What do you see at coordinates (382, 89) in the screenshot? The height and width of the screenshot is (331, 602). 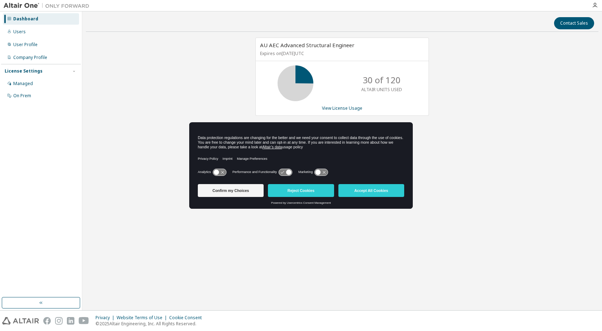 I see `p: ALTAIR UNITS USED` at bounding box center [382, 89].